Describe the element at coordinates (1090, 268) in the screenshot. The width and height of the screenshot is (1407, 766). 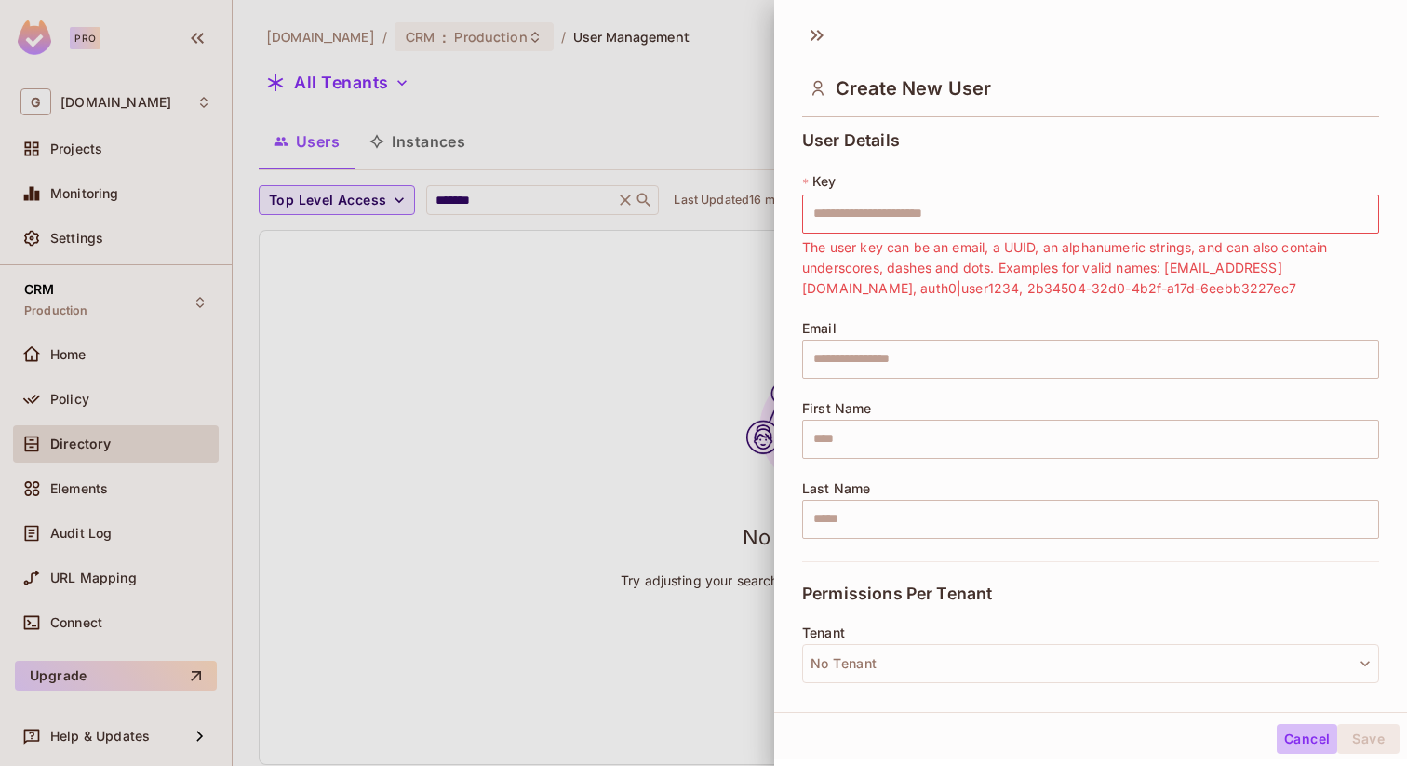
I see `span: The user key can be an email, a UUID, an alphanumeric strings, and can also contain underscores, ...` at that location.